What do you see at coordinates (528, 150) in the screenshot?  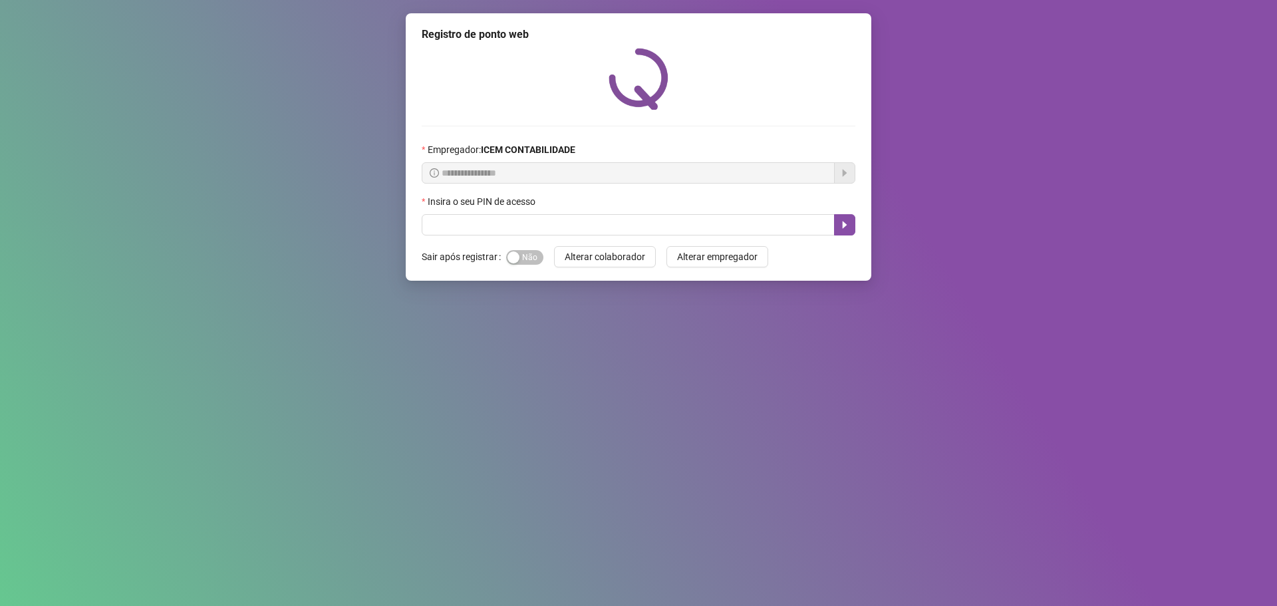 I see `strong: ICEM CONTABILIDADE` at bounding box center [528, 150].